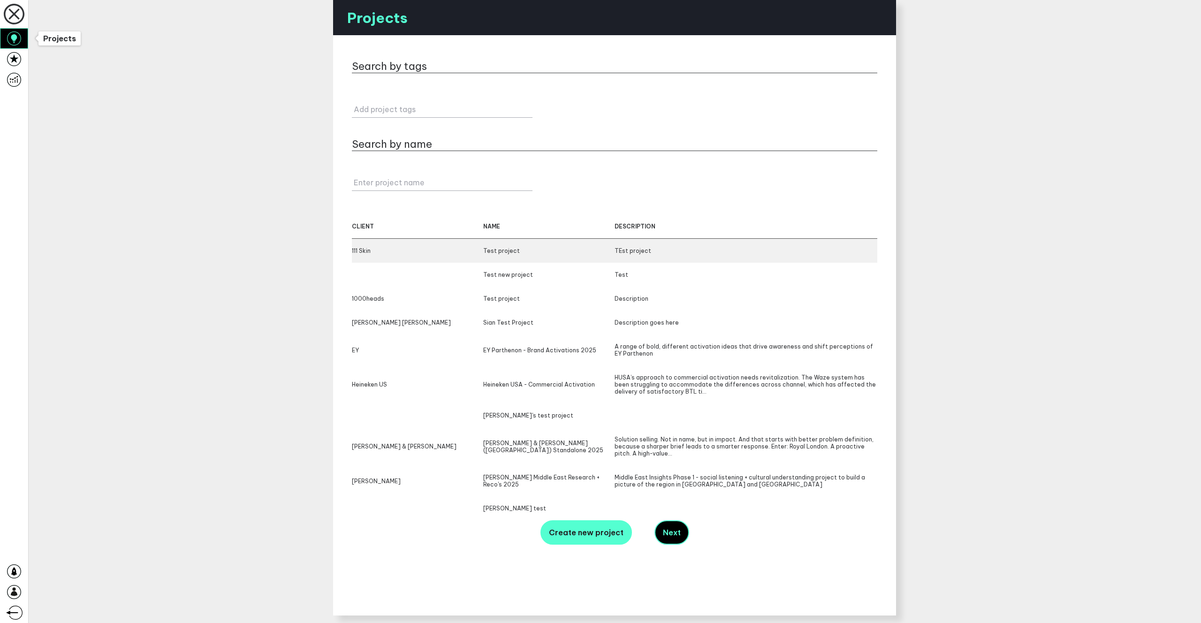 The image size is (1201, 623). Describe the element at coordinates (586, 533) in the screenshot. I see `button: Create new project` at that location.